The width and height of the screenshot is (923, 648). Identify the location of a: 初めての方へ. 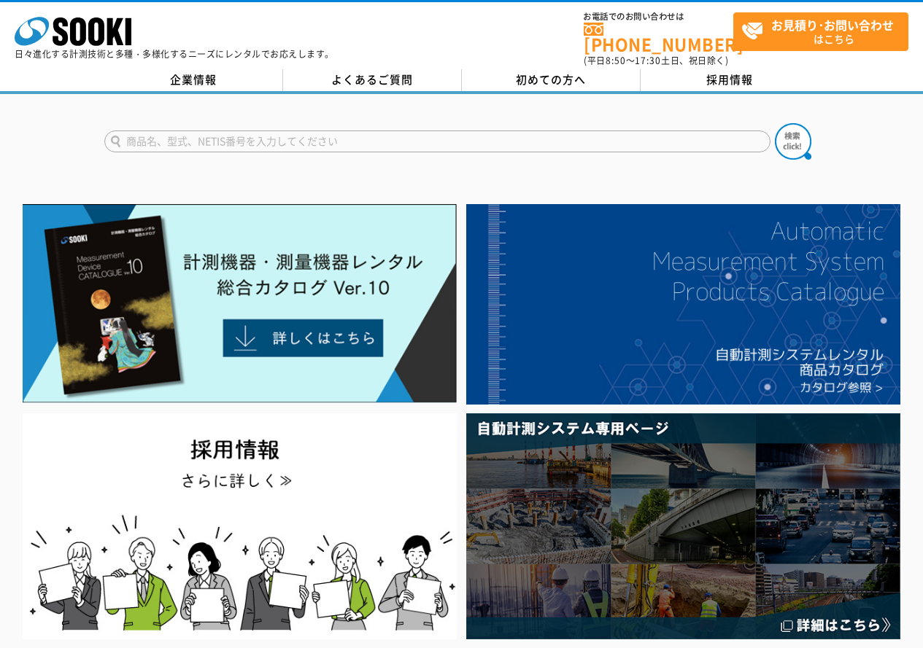
(551, 80).